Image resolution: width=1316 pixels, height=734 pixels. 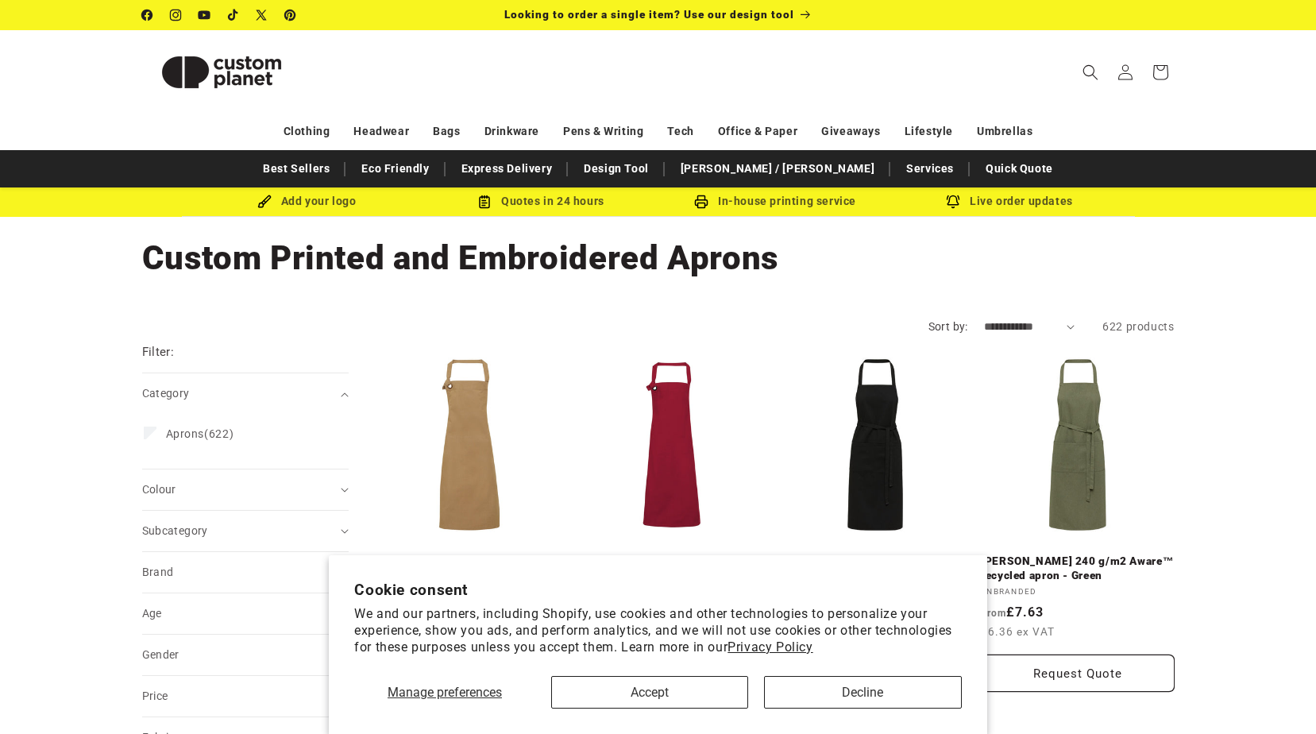 I want to click on button: Request Quote, so click(x=1078, y=673).